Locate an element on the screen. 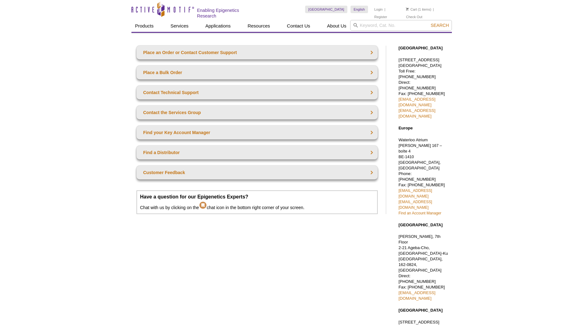 This screenshot has width=583, height=326. a: Customer Feedback is located at coordinates (257, 173).